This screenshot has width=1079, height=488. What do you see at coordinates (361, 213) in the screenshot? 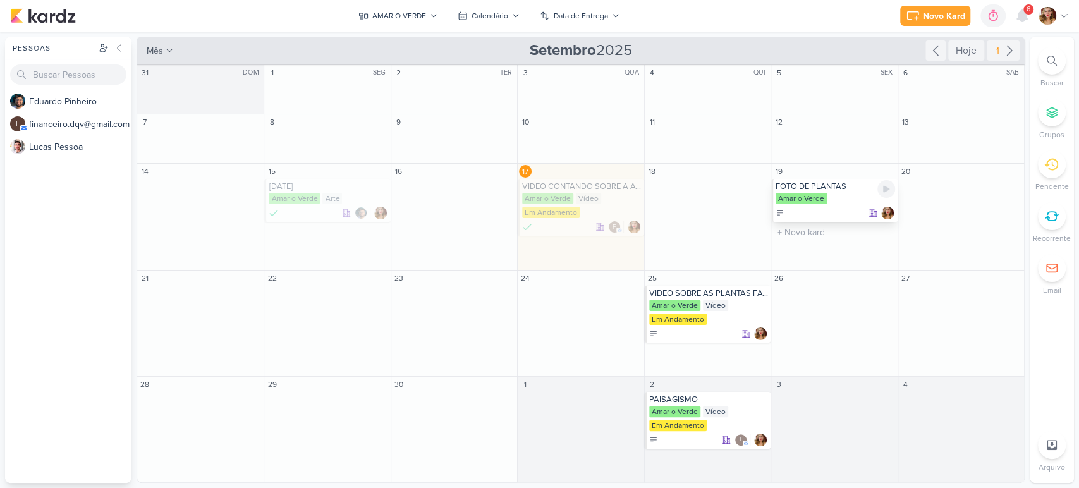
I see `img: Eduardo Pinheiro` at bounding box center [361, 213].